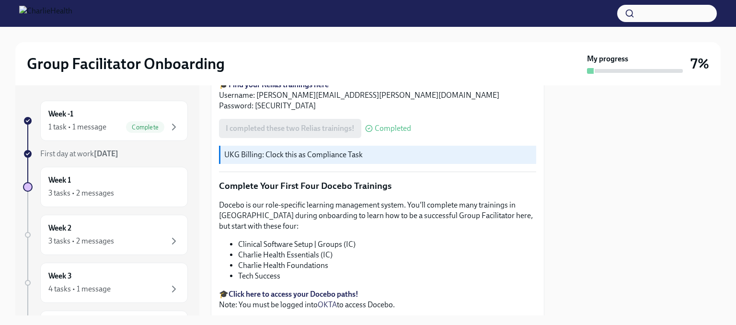 The image size is (736, 325). What do you see at coordinates (80, 289) in the screenshot?
I see `div: 4 tasks • 1 message` at bounding box center [80, 289].